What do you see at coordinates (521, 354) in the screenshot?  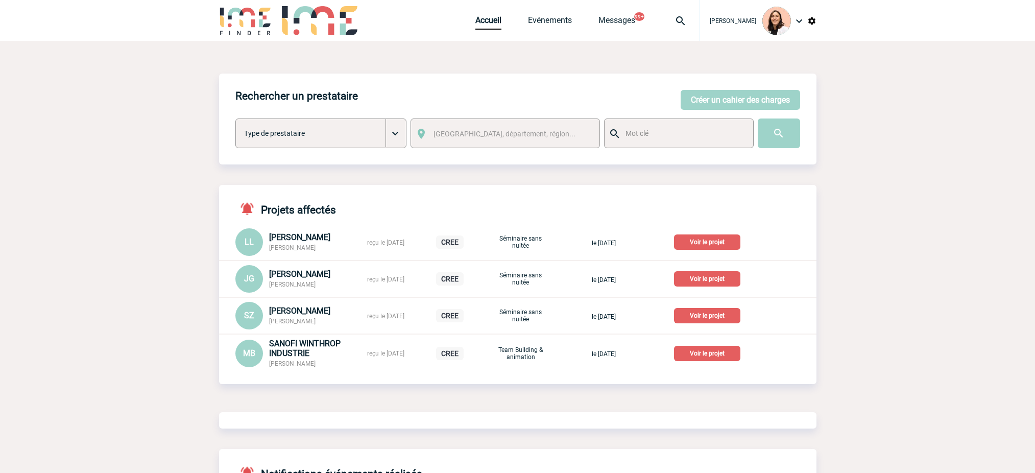 I see `p: Team Building & animation` at bounding box center [521, 354].